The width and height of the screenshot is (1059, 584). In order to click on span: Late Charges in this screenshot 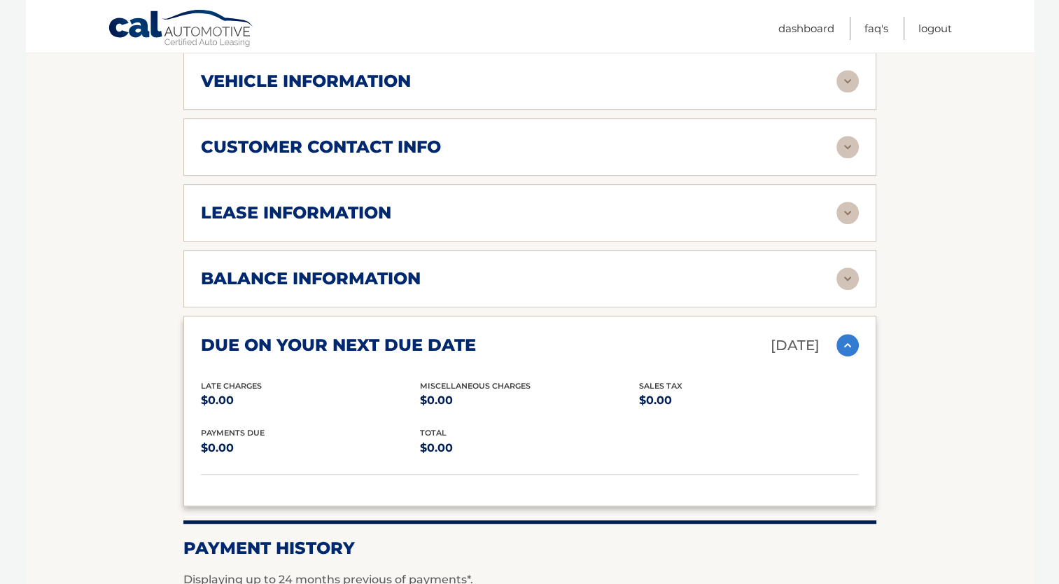, I will do `click(231, 386)`.